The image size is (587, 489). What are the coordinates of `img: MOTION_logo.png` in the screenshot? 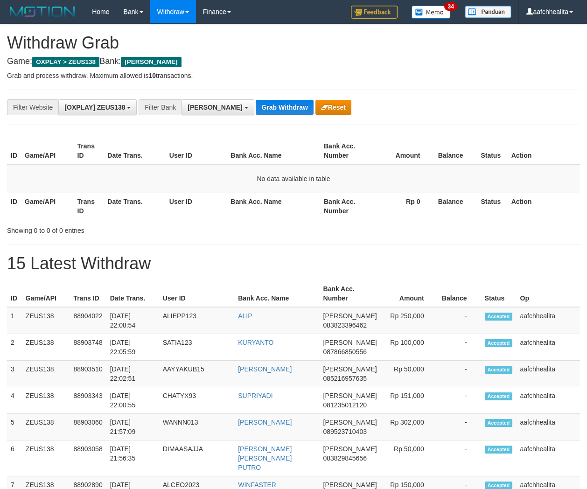 It's located at (42, 12).